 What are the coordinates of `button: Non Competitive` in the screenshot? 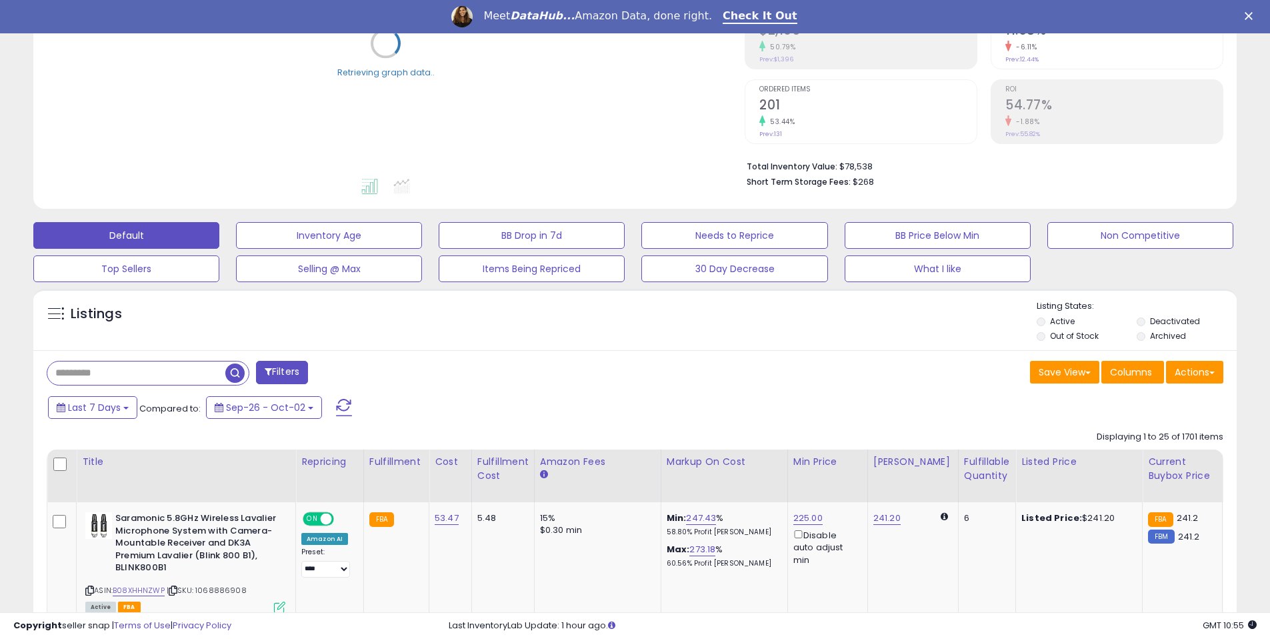 It's located at (1140, 235).